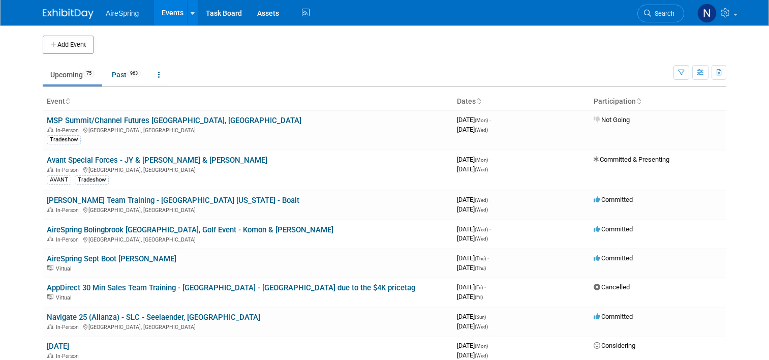 Image resolution: width=769 pixels, height=360 pixels. Describe the element at coordinates (479, 101) in the screenshot. I see `a: Sort by Start Date` at that location.